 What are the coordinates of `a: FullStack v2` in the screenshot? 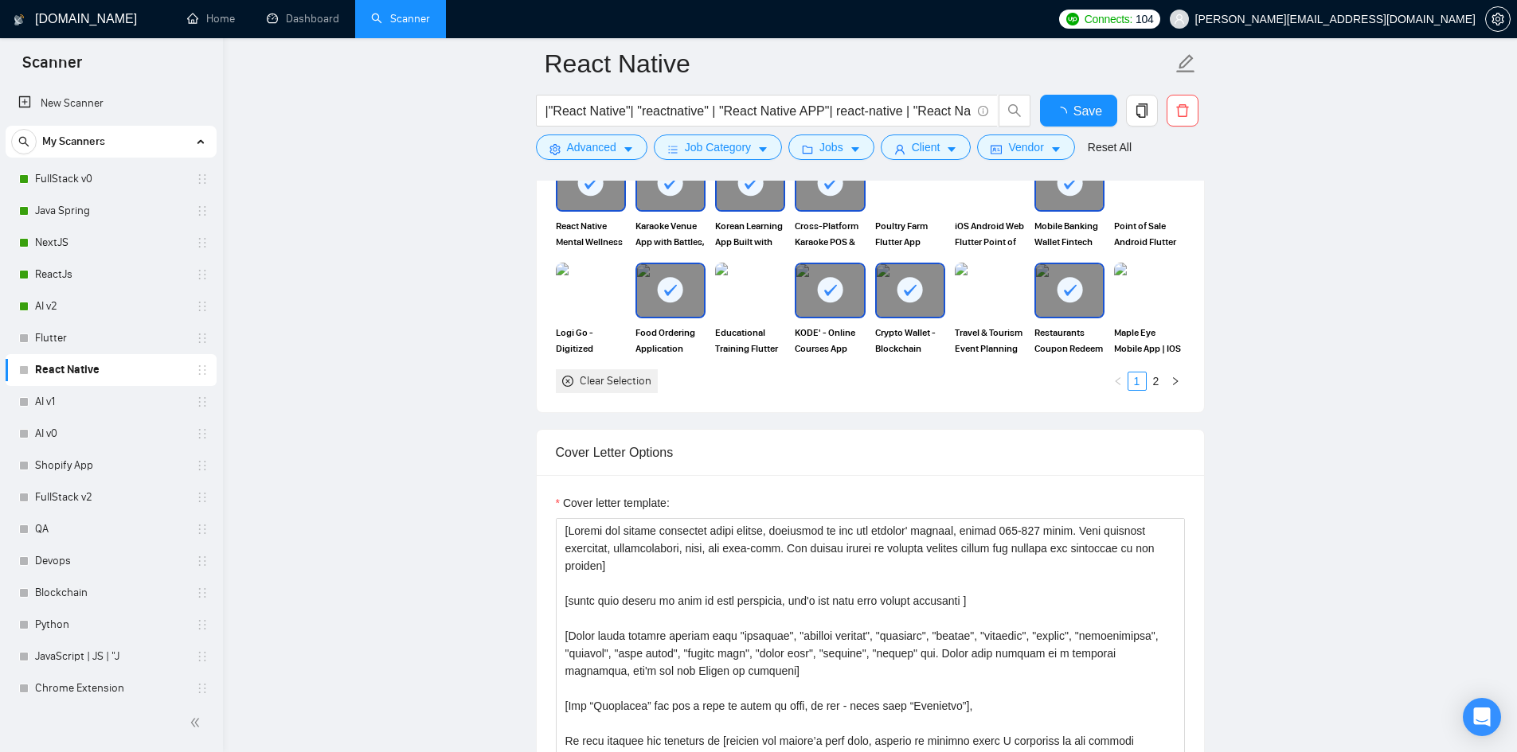 It's located at (111, 498).